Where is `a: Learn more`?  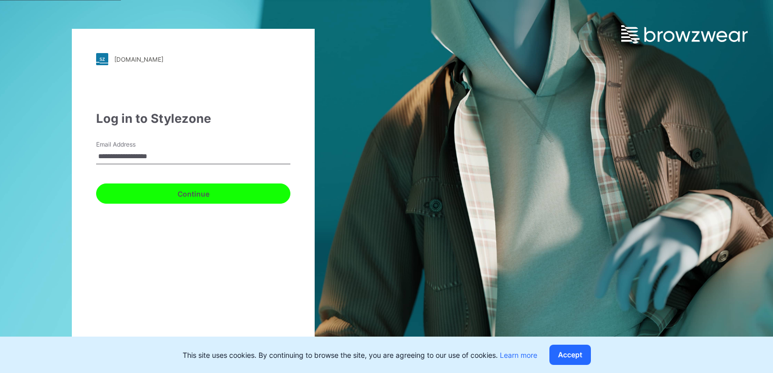 a: Learn more is located at coordinates (518, 355).